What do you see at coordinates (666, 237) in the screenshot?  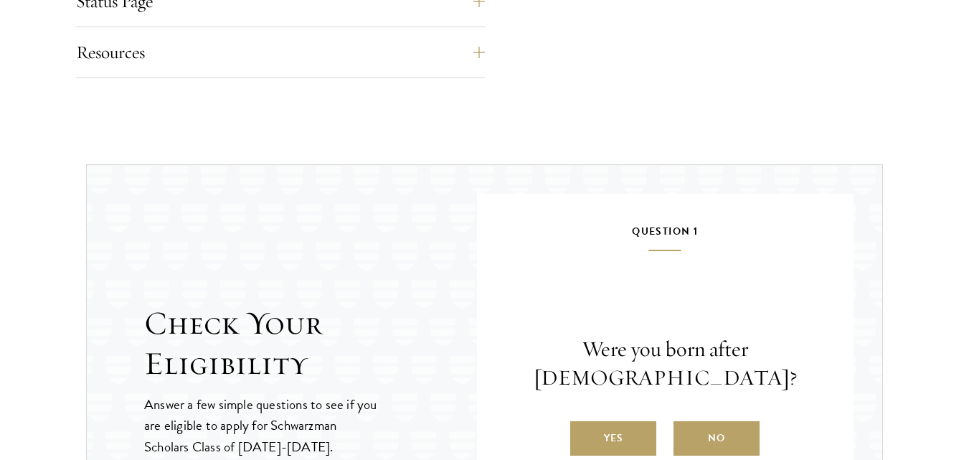 I see `h5: Question 1` at bounding box center [666, 237].